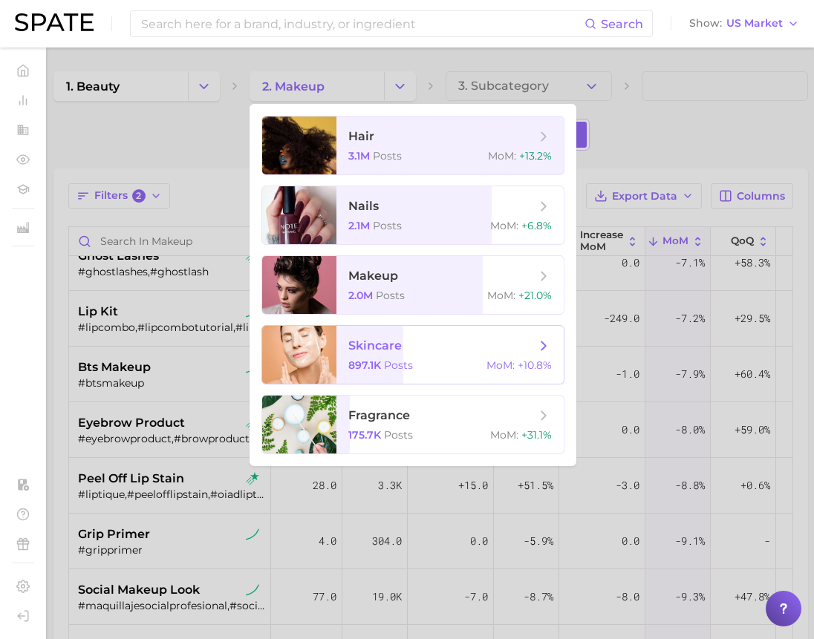 The width and height of the screenshot is (814, 639). I want to click on span: US Market, so click(754, 23).